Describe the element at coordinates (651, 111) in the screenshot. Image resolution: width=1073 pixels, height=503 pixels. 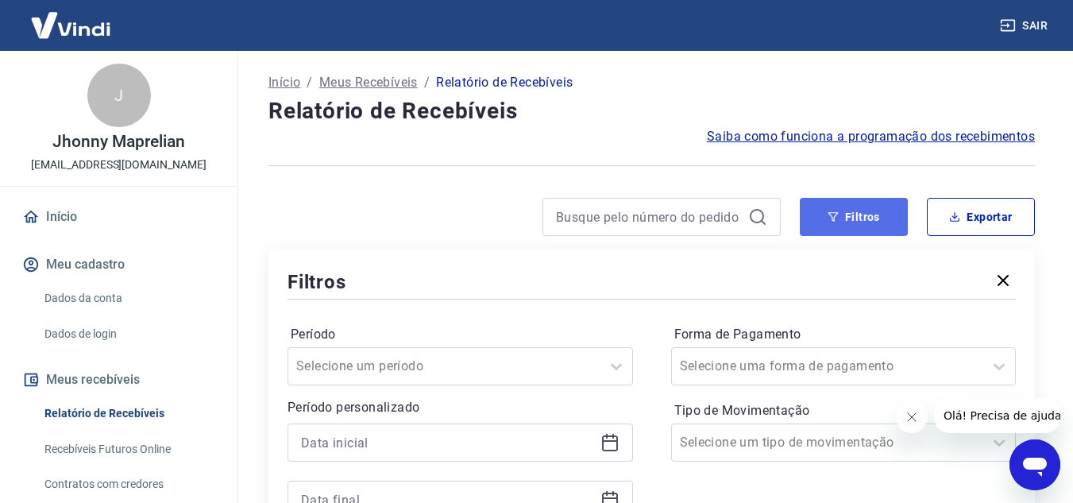
I see `h4: Relatório de Recebíveis` at that location.